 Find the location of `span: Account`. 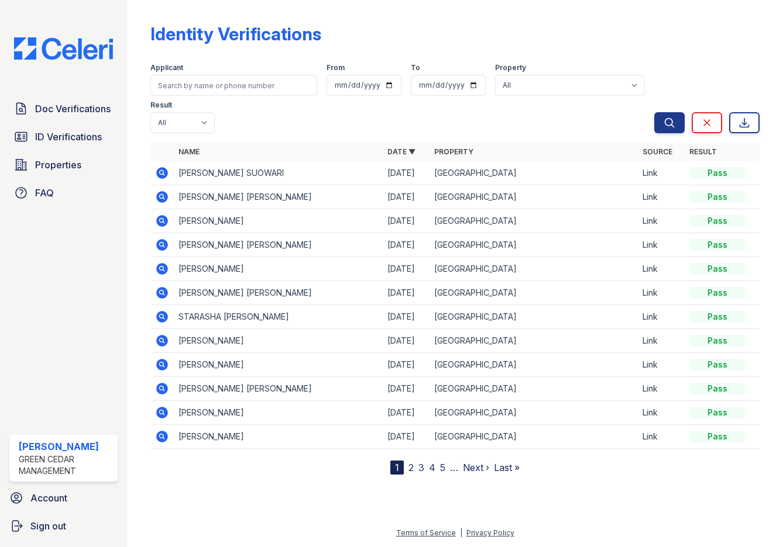

span: Account is located at coordinates (49, 498).